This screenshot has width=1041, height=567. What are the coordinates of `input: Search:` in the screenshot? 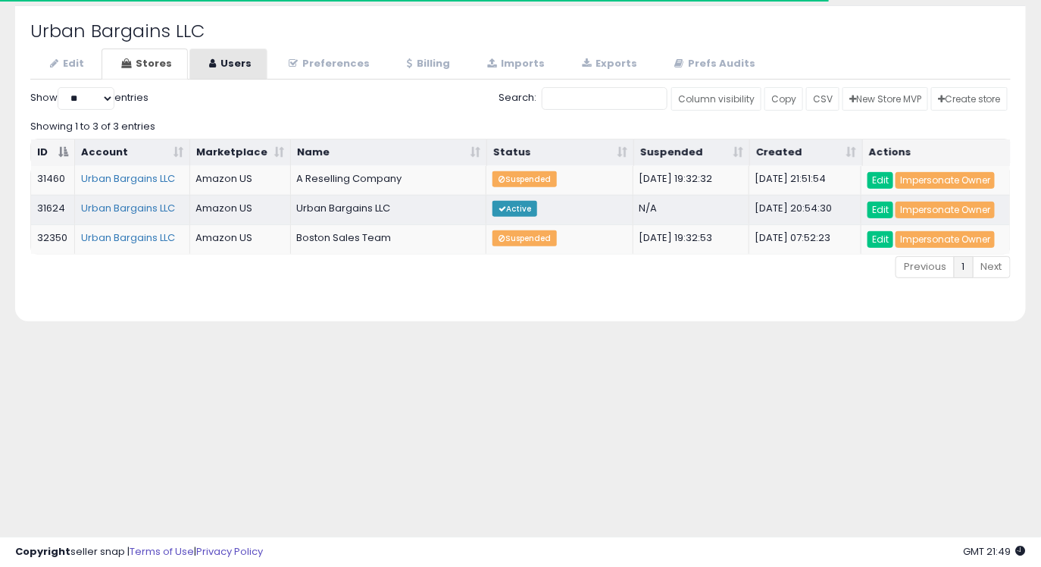 It's located at (605, 99).